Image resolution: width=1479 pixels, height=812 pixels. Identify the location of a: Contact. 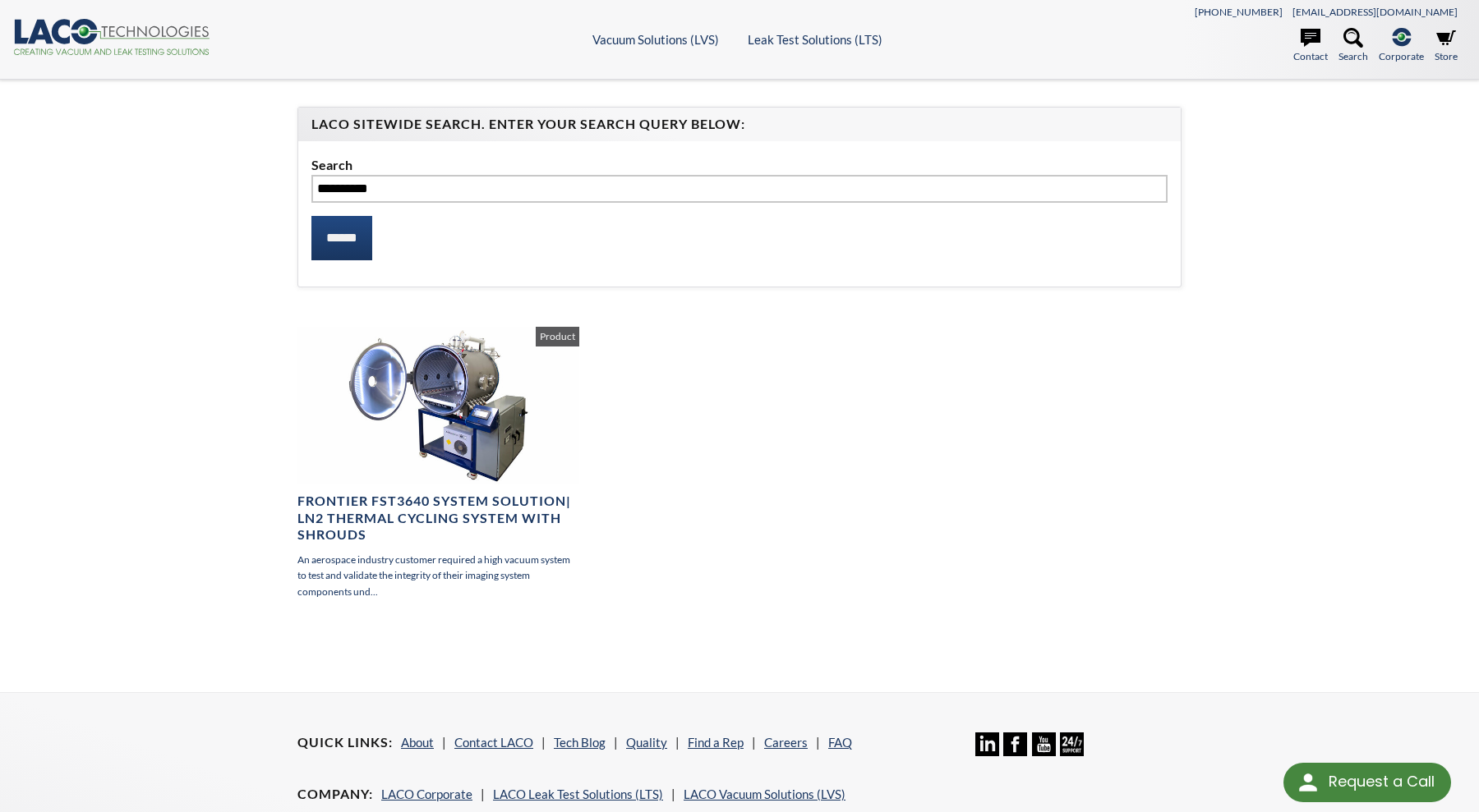
(1310, 46).